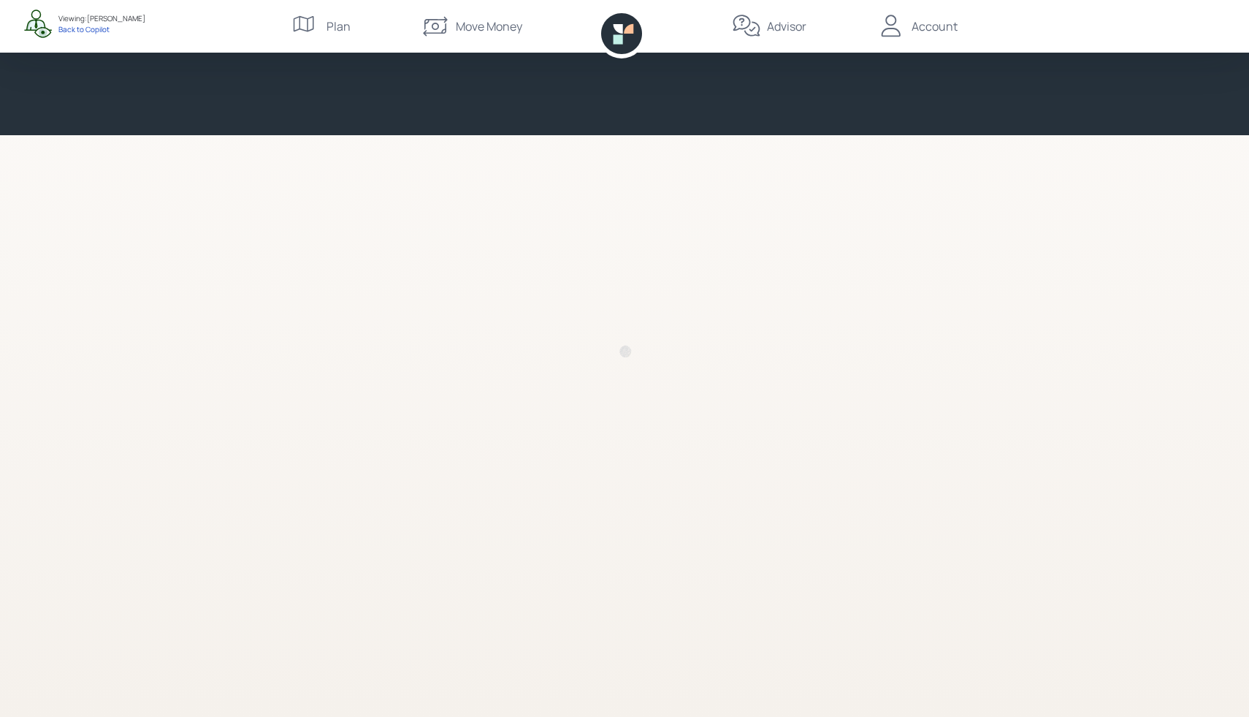  I want to click on div: Plan, so click(338, 26).